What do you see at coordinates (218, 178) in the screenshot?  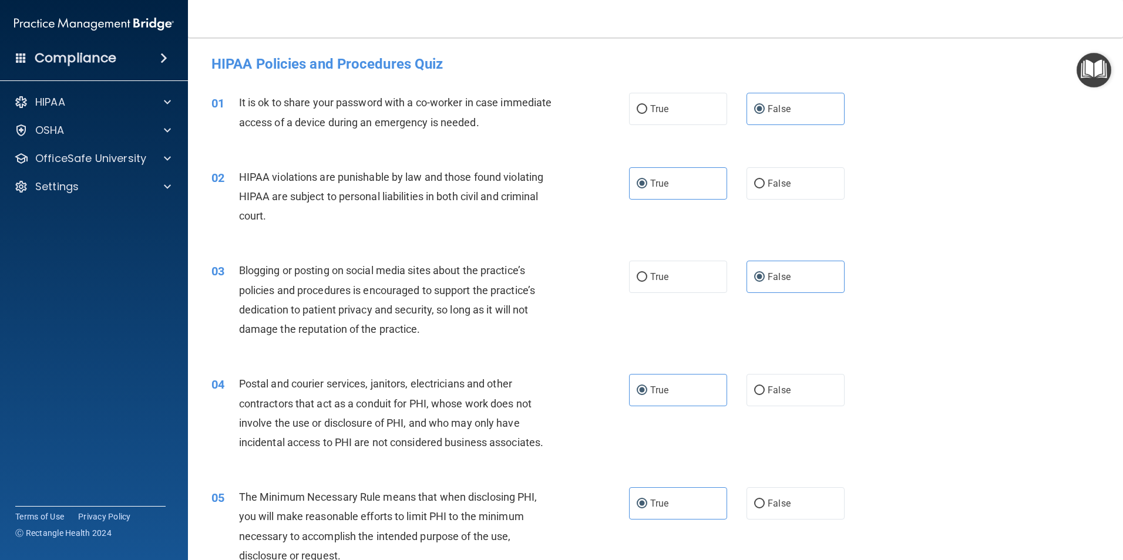 I see `span: 02` at bounding box center [218, 178].